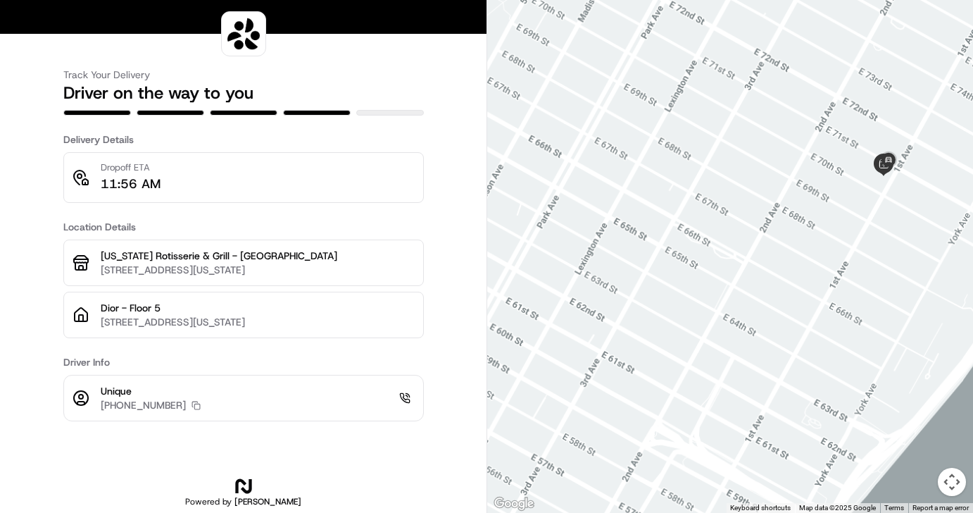  I want to click on h2: Driver on the way to you, so click(244, 93).